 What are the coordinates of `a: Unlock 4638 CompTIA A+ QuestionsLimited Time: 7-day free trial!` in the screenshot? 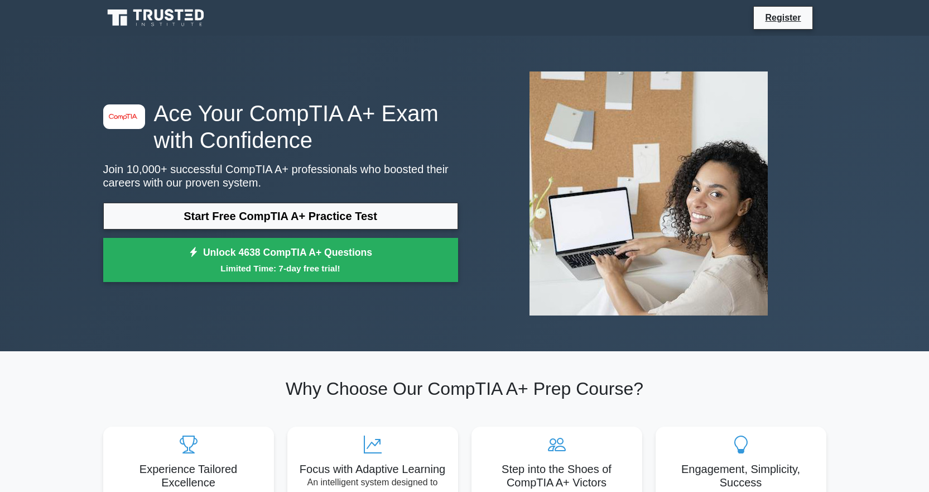 It's located at (281, 260).